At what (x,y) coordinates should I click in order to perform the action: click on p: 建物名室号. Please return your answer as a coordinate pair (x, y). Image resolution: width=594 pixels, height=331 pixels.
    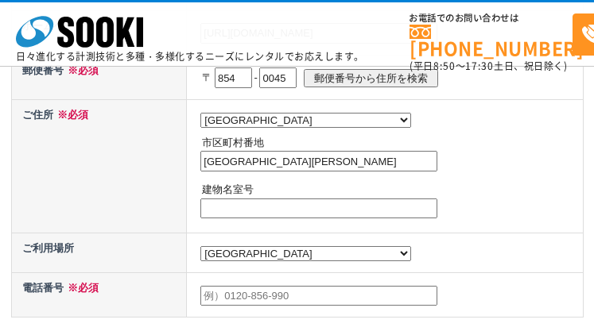
    Looking at the image, I should click on (390, 190).